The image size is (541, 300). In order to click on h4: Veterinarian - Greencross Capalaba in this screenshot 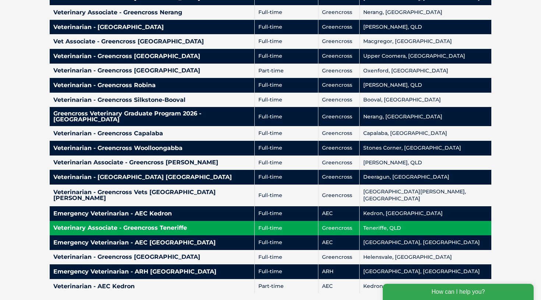, I will do `click(152, 134)`.